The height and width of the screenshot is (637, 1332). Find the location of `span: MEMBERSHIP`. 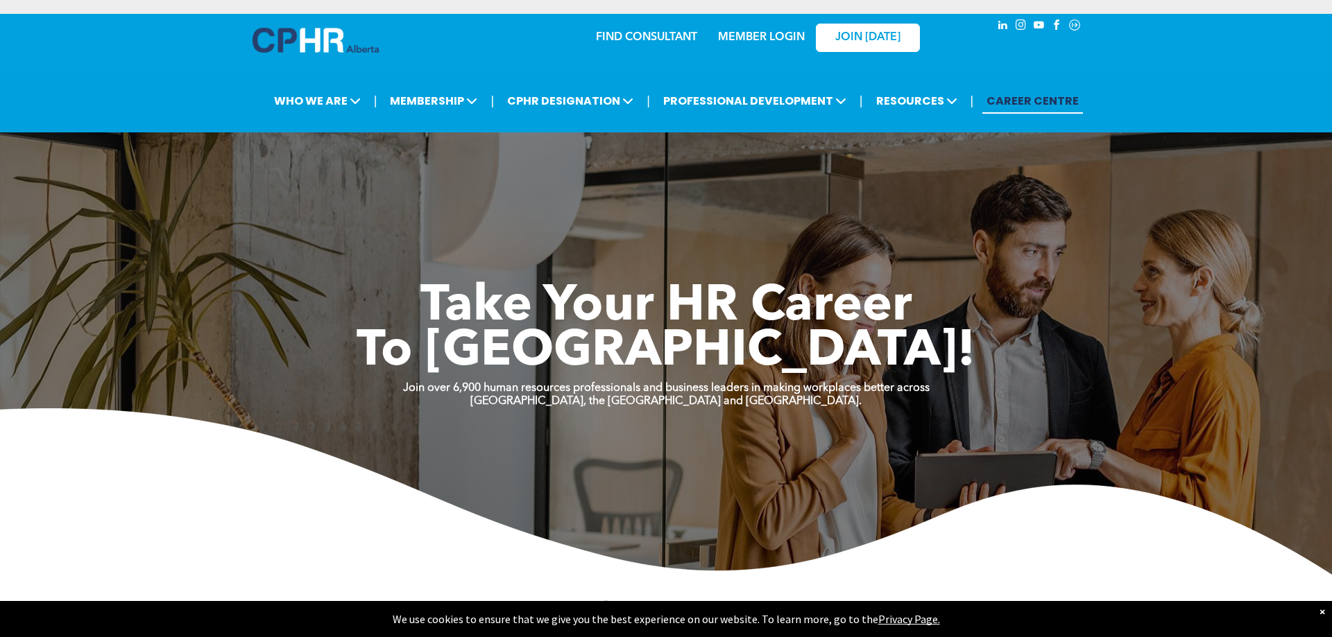

span: MEMBERSHIP is located at coordinates (434, 101).